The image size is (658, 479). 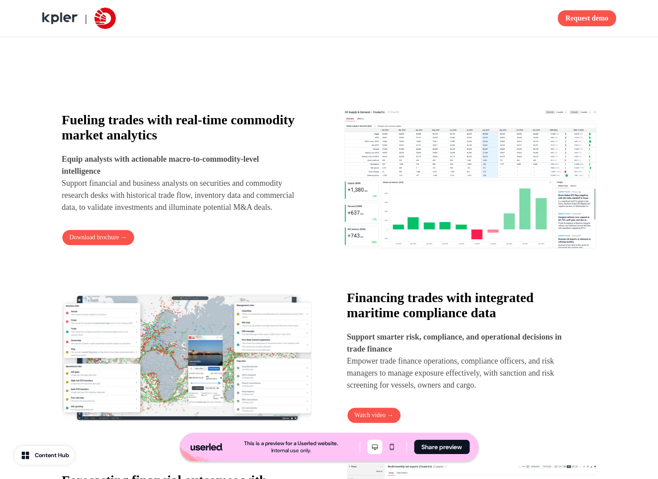 I want to click on strong: Fueling trades with real-time commodity market analytics, so click(x=178, y=127).